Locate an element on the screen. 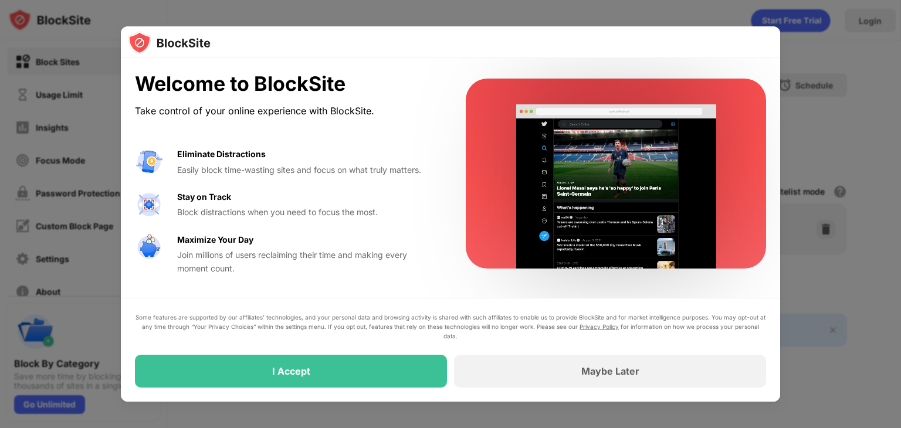 This screenshot has width=901, height=428. div: Welcome to BlockSite is located at coordinates (286, 84).